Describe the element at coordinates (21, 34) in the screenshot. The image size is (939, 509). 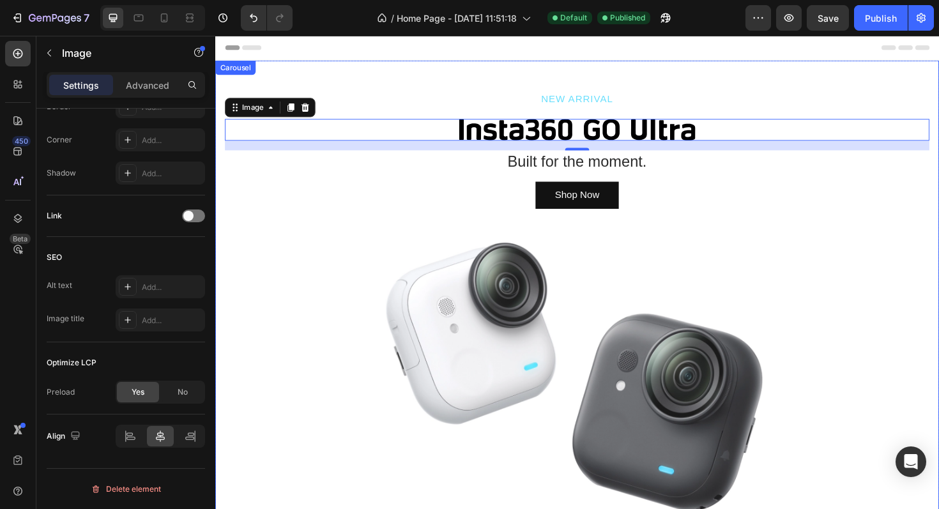
I see `div: Carousel` at that location.